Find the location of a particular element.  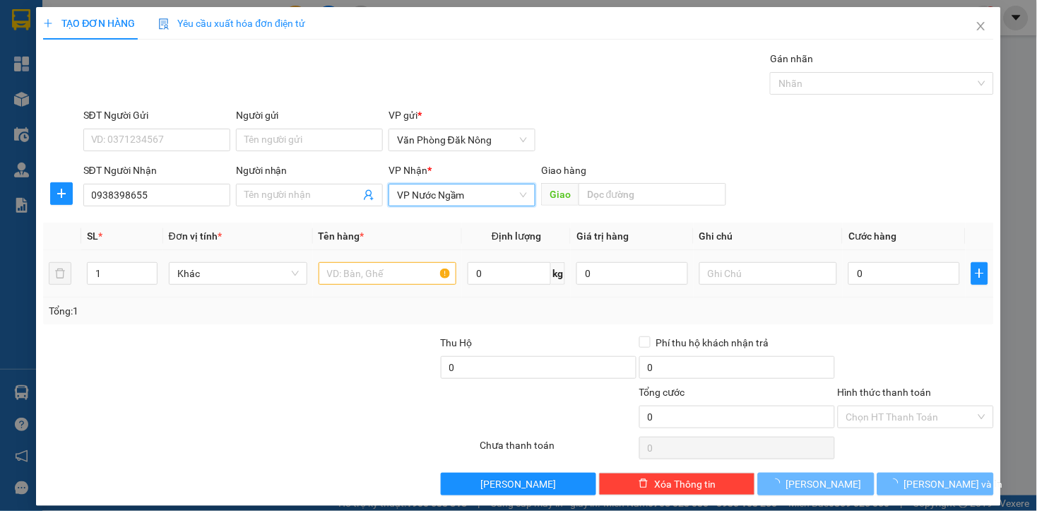

span: Tổng cước is located at coordinates (662, 392).